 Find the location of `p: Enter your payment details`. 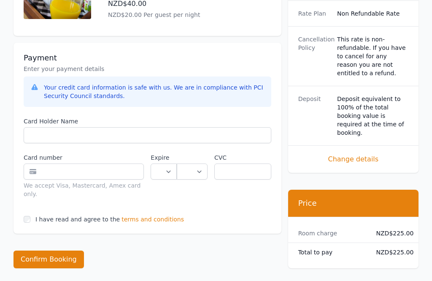

p: Enter your payment details is located at coordinates (147, 69).